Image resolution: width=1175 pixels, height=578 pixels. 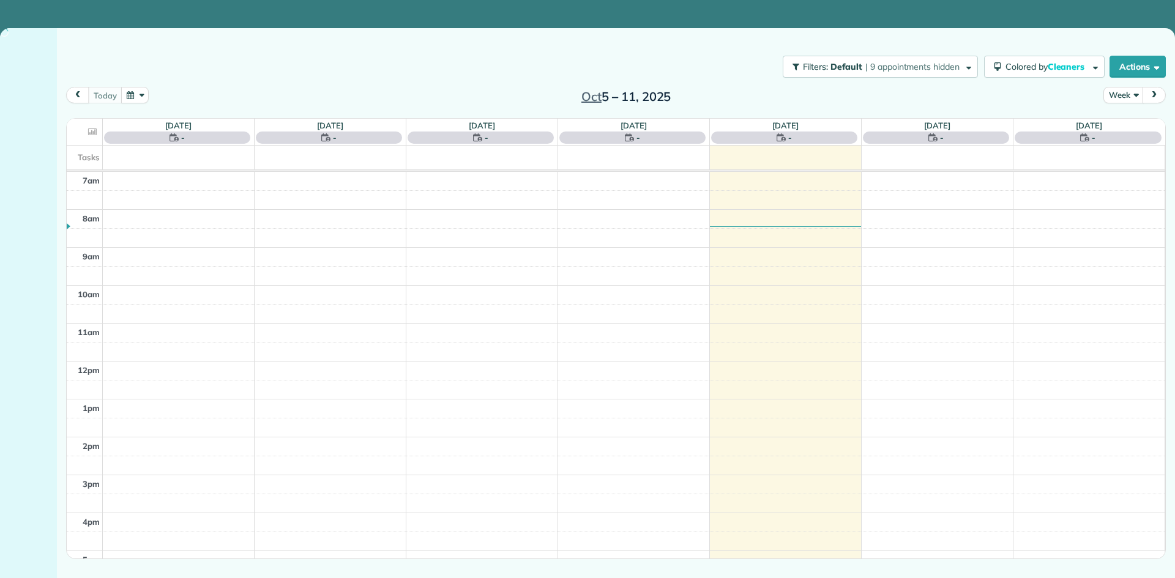 What do you see at coordinates (846, 67) in the screenshot?
I see `span: Default` at bounding box center [846, 67].